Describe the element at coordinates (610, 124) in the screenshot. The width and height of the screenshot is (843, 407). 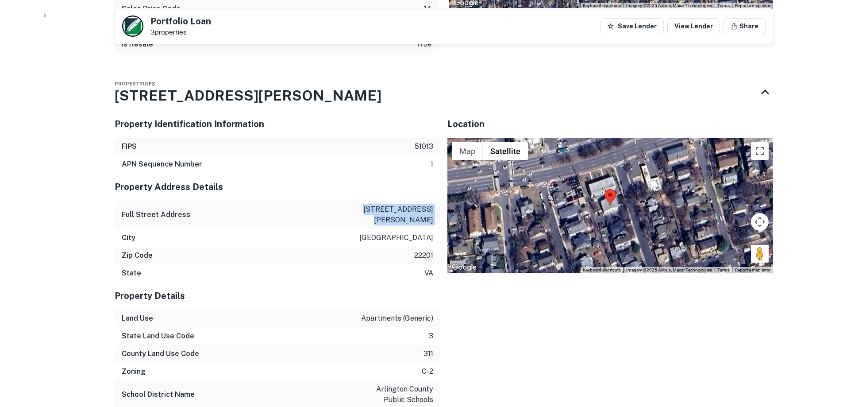
I see `h5: Location` at that location.